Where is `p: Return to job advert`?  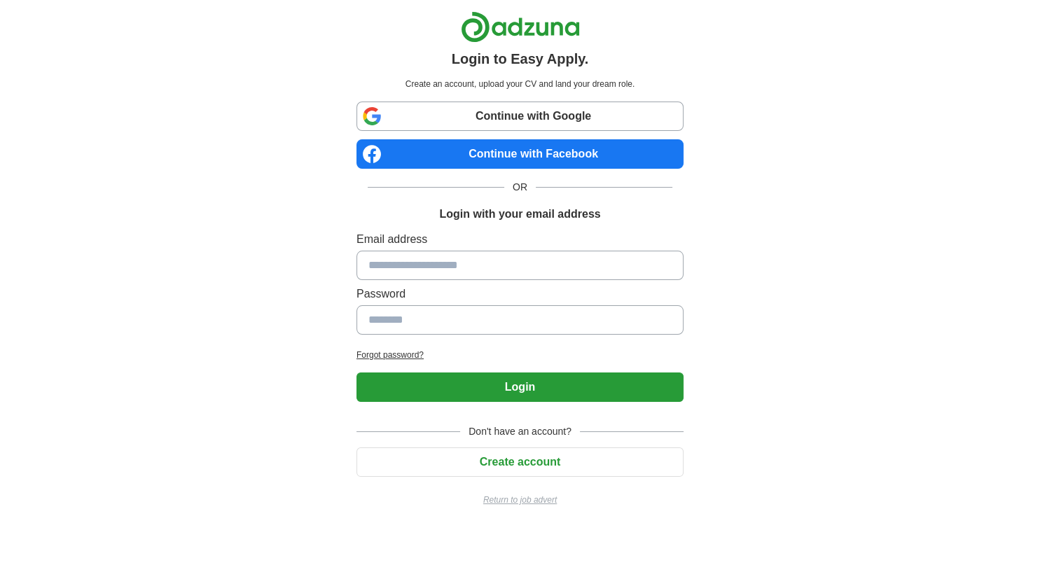
p: Return to job advert is located at coordinates (520, 500).